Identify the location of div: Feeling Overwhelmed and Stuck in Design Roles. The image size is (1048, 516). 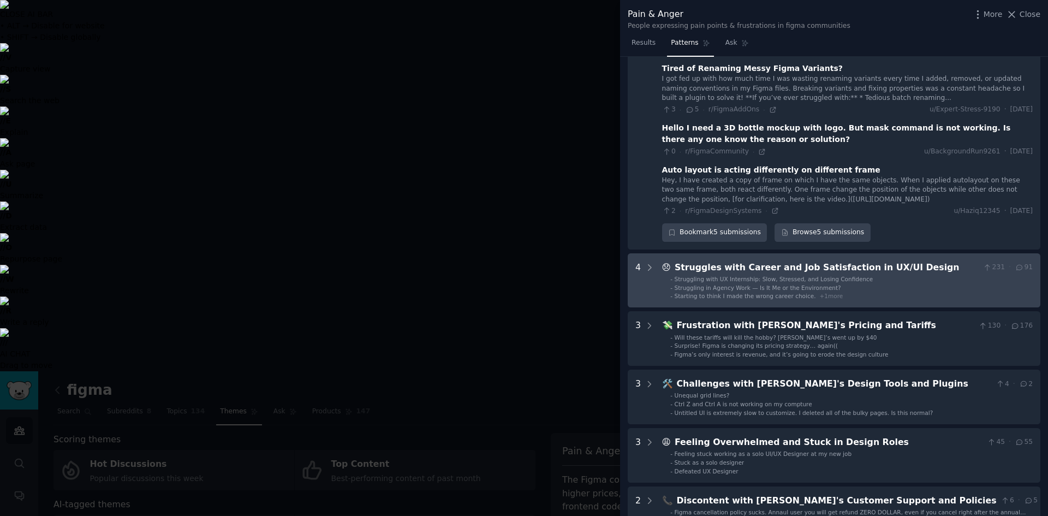
(828, 442).